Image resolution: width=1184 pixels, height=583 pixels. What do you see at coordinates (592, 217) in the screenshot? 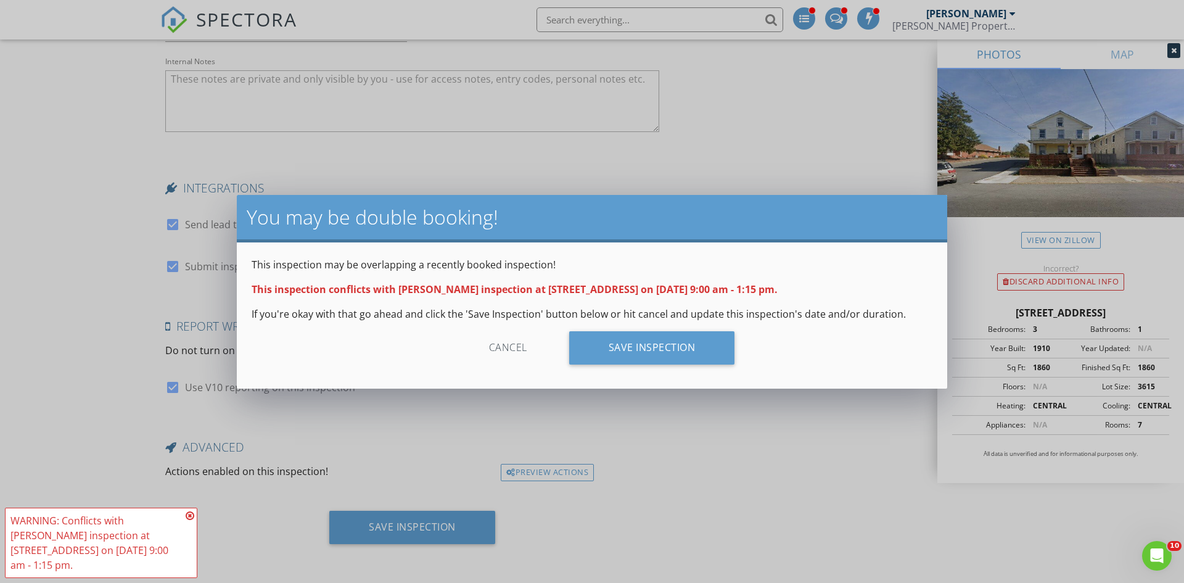
I see `h2: You may be double booking!` at bounding box center [592, 217].